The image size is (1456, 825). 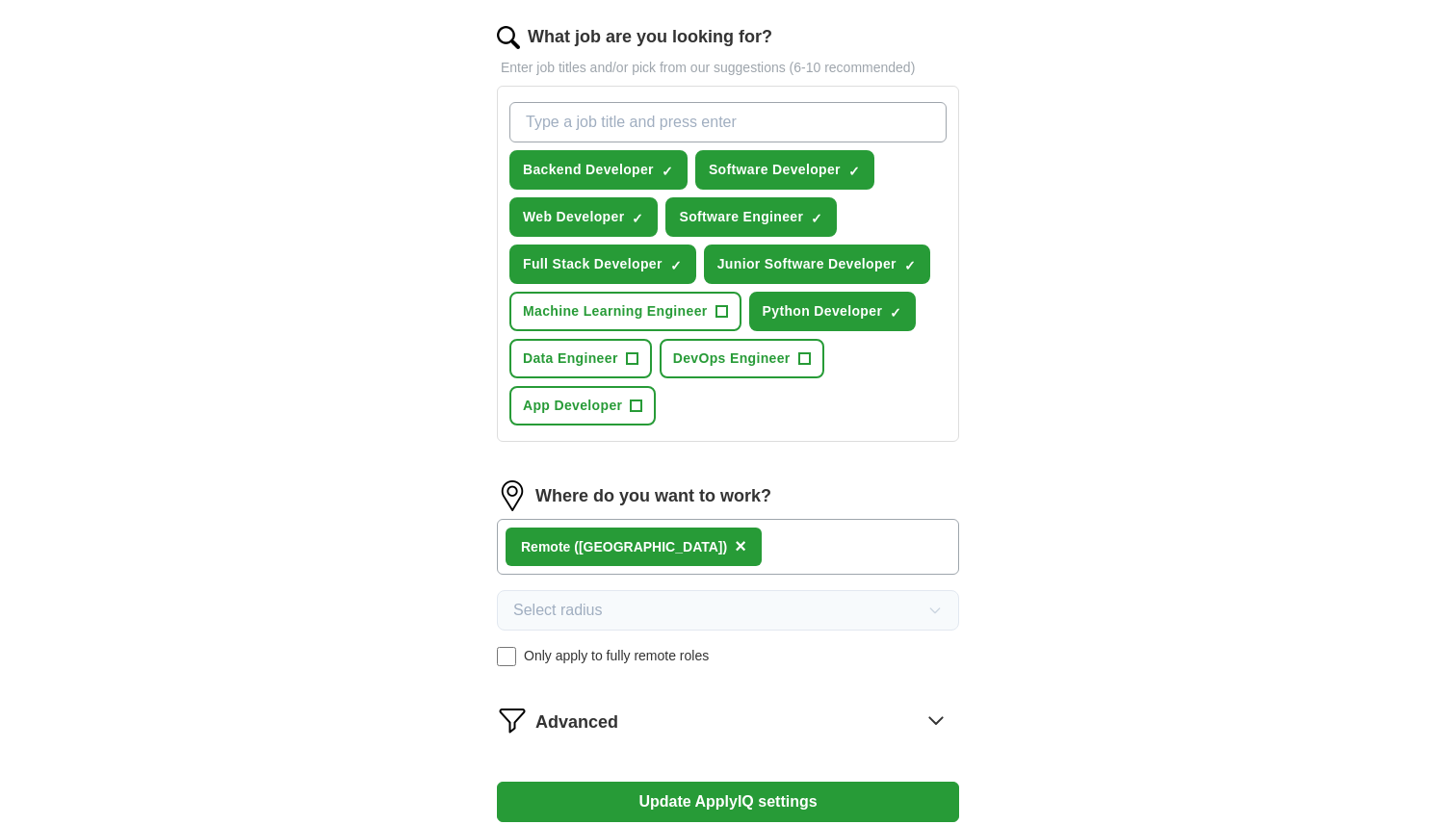 What do you see at coordinates (572, 406) in the screenshot?
I see `span: App Developer` at bounding box center [572, 406].